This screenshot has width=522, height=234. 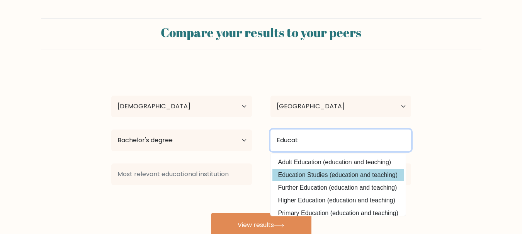 I want to click on option: Education Studies (education and teaching), so click(x=338, y=175).